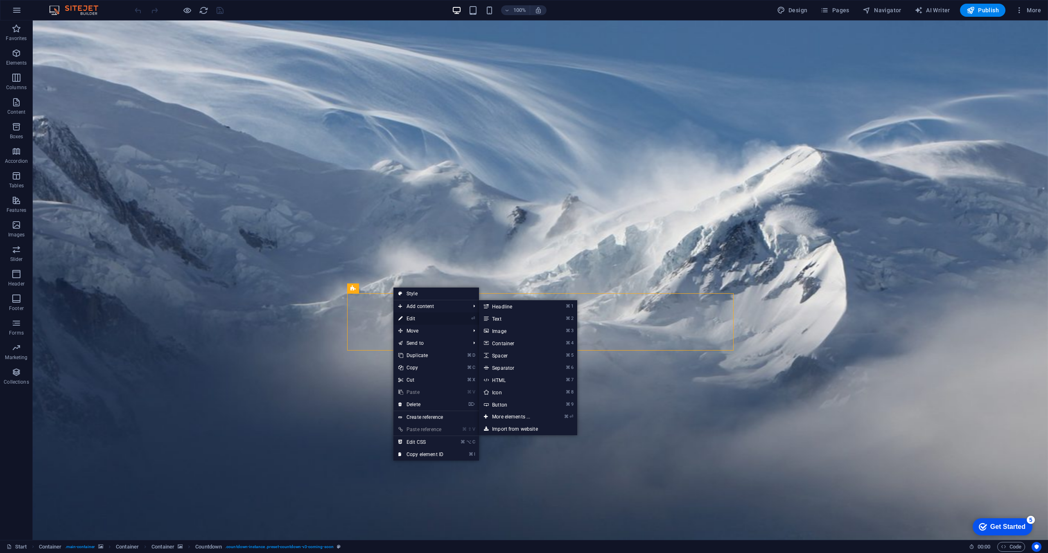 The width and height of the screenshot is (1048, 553). I want to click on i: 4, so click(572, 343).